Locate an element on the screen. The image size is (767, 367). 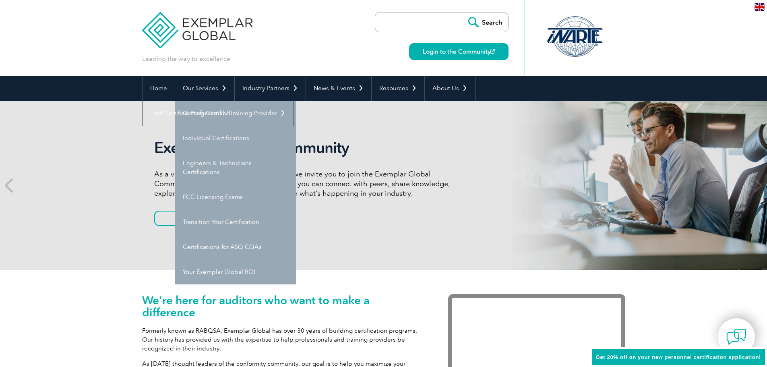
h2: Exemplar Global Community is located at coordinates (305, 148).